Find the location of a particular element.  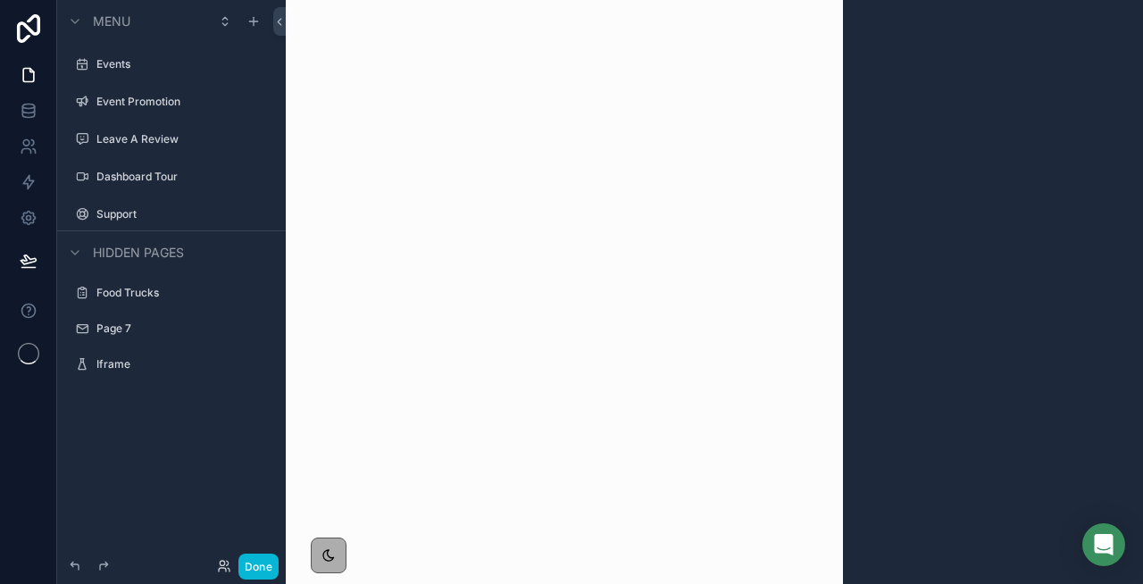

div: Open Intercom Messenger is located at coordinates (1104, 545).